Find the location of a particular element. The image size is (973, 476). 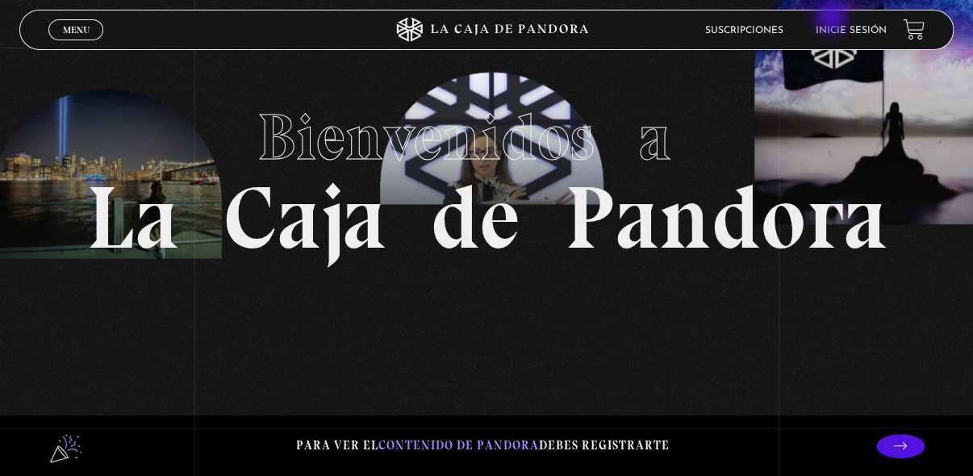

p: Para ver el debes registrarte is located at coordinates (483, 445).